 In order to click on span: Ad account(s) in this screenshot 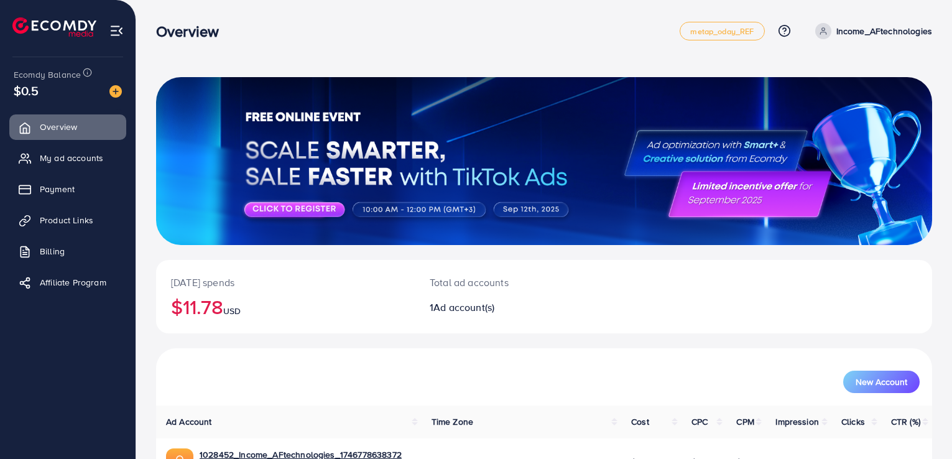, I will do `click(464, 307)`.